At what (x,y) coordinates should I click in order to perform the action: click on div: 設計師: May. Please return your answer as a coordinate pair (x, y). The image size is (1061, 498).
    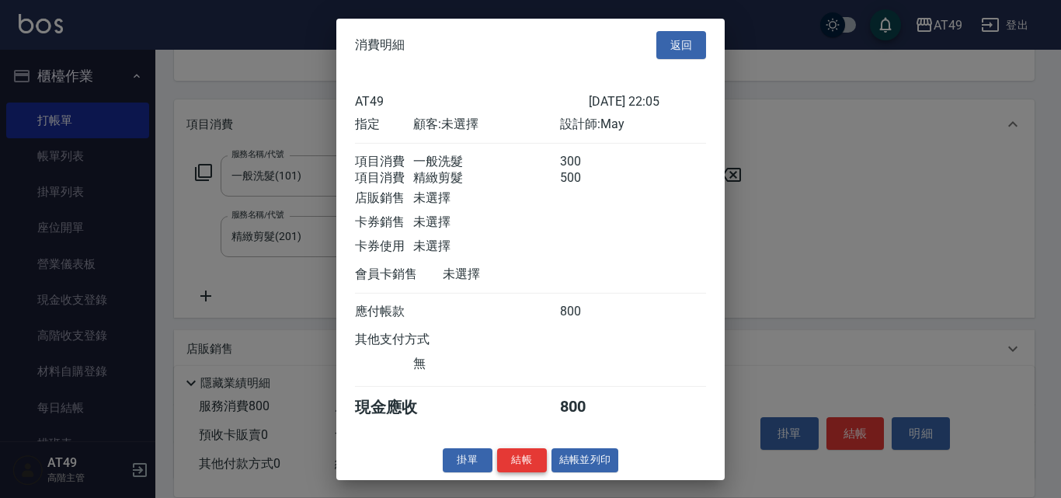
    Looking at the image, I should click on (633, 124).